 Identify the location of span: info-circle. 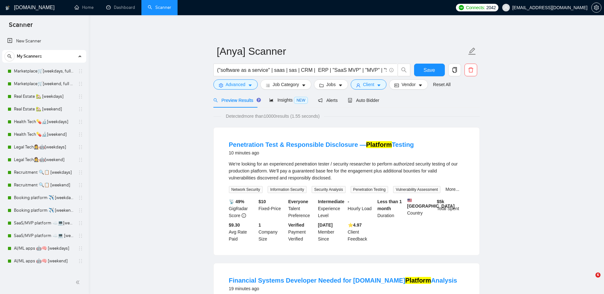
(391, 70).